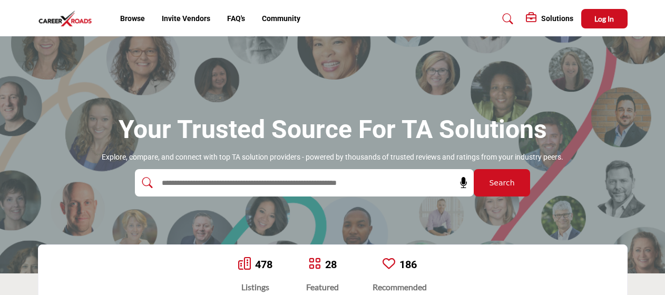 The image size is (665, 295). What do you see at coordinates (68, 18) in the screenshot?
I see `img: Site Logo` at bounding box center [68, 18].